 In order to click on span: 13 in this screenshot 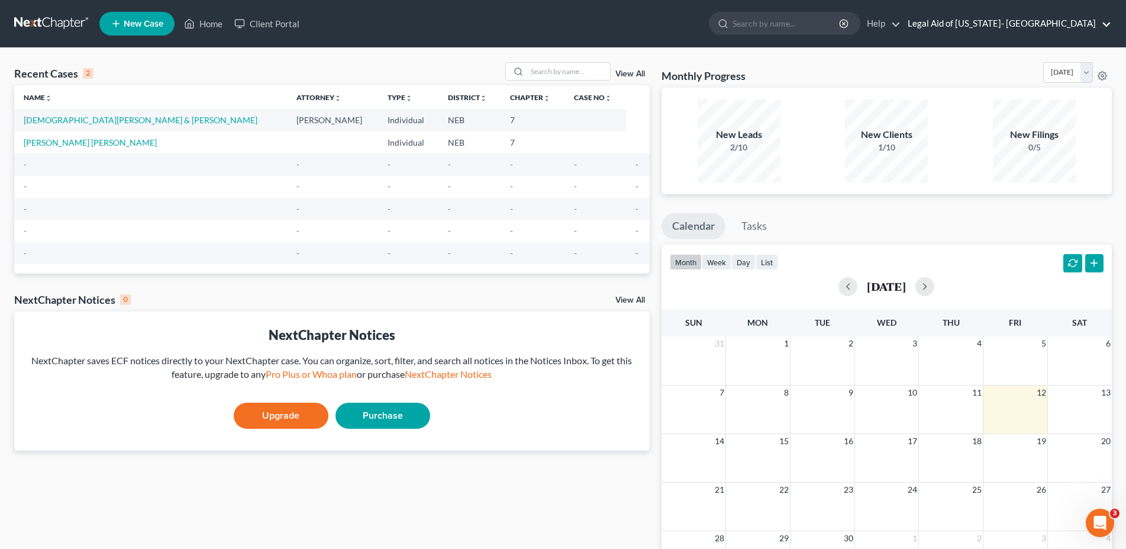, I will do `click(1106, 392)`.